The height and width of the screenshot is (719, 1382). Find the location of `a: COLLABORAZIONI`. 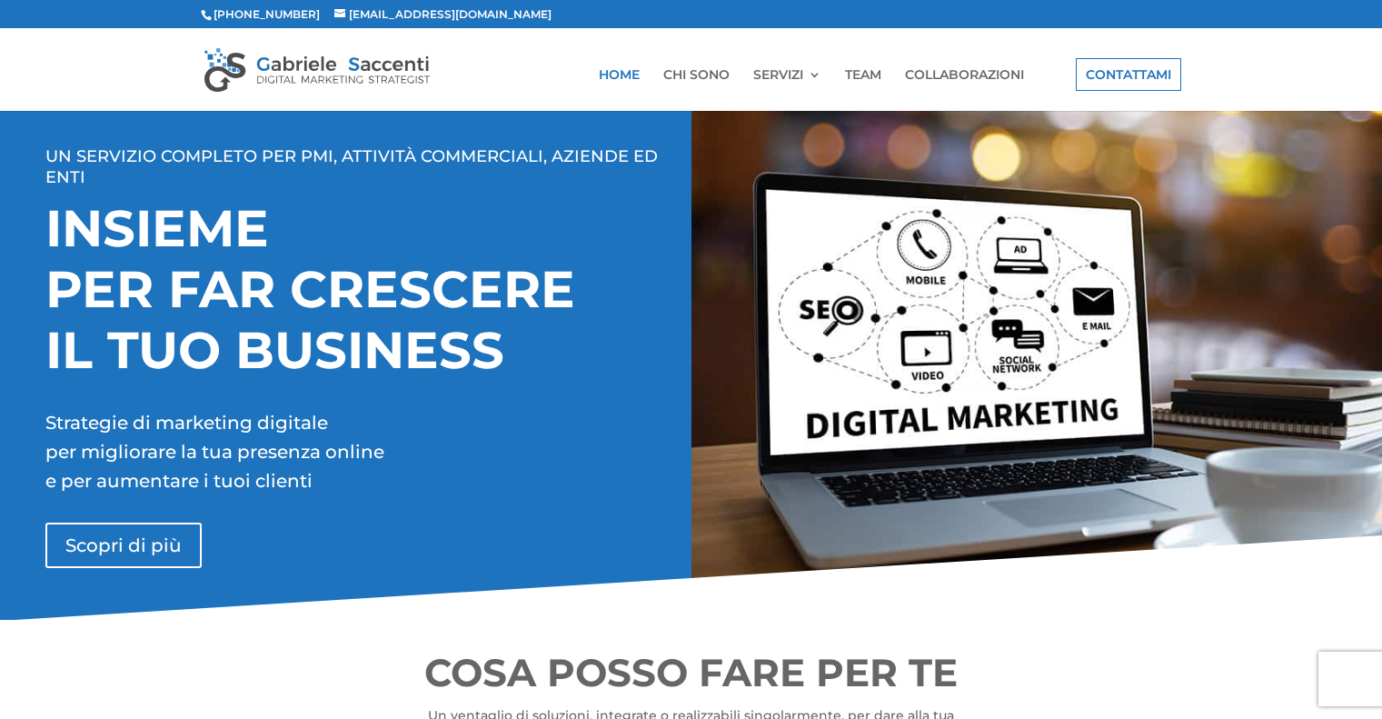

a: COLLABORAZIONI is located at coordinates (964, 89).